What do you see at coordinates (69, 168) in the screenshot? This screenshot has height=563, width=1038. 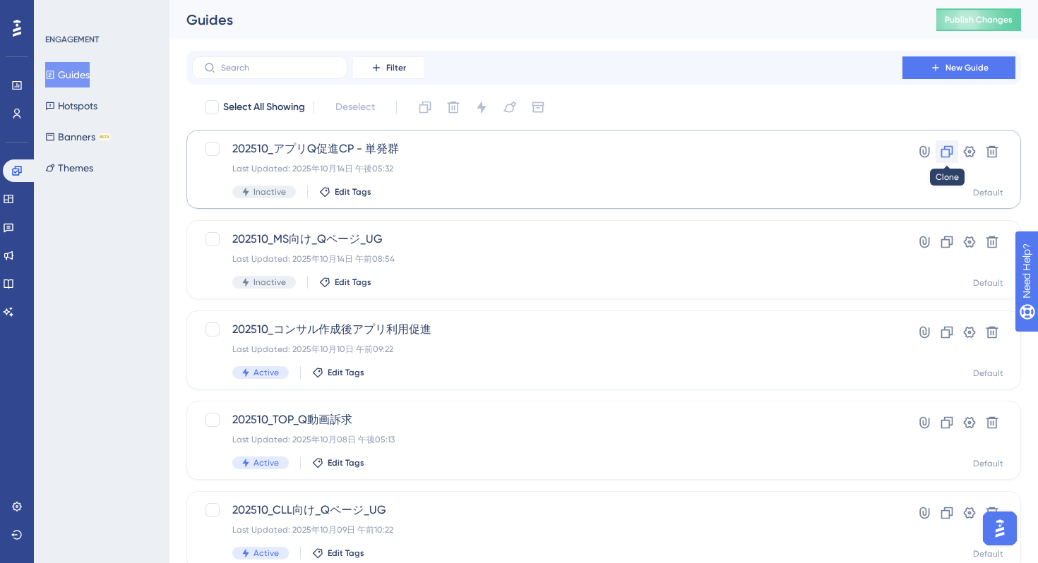 I see `button: Themes` at bounding box center [69, 168].